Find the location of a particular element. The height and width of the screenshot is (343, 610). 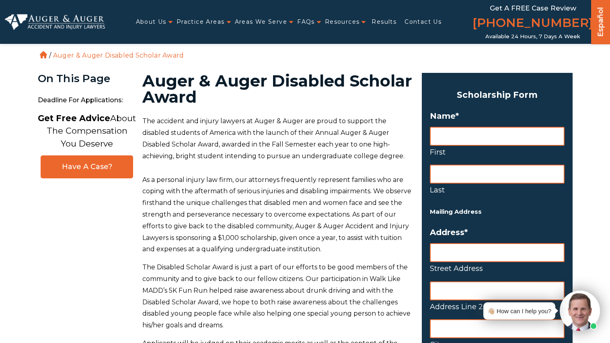

h5: Mailing Address is located at coordinates (497, 212).